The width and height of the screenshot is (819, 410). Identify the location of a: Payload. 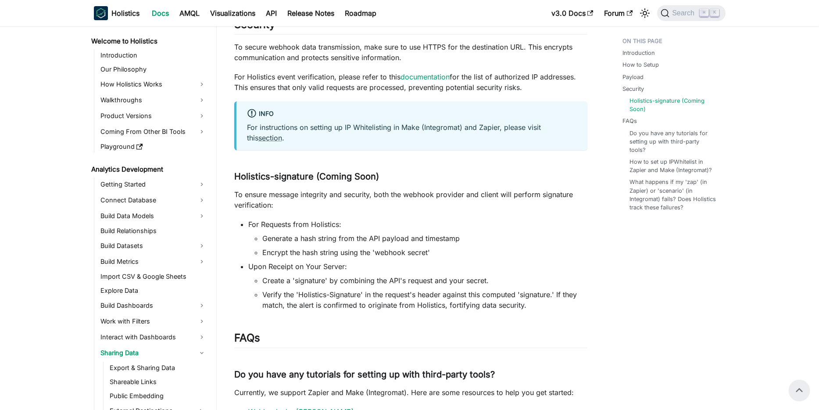
(633, 77).